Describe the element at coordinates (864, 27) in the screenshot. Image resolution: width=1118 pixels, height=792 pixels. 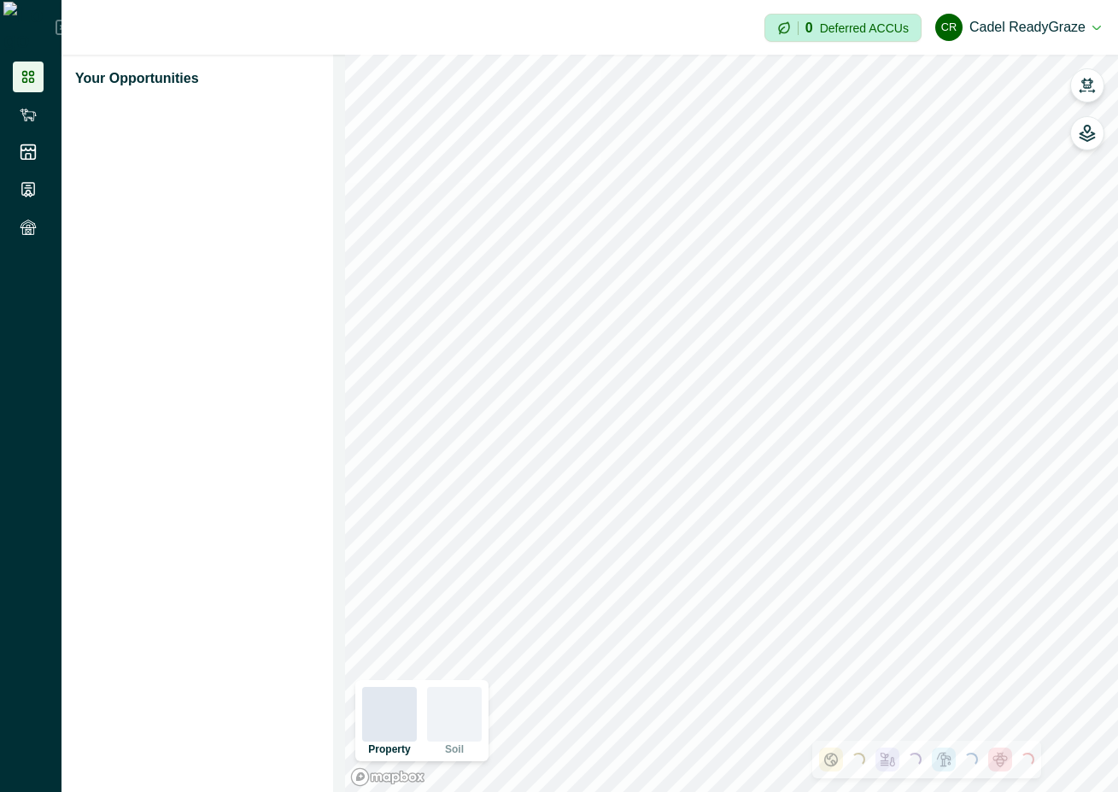
I see `p: Deferred ACCUs` at that location.